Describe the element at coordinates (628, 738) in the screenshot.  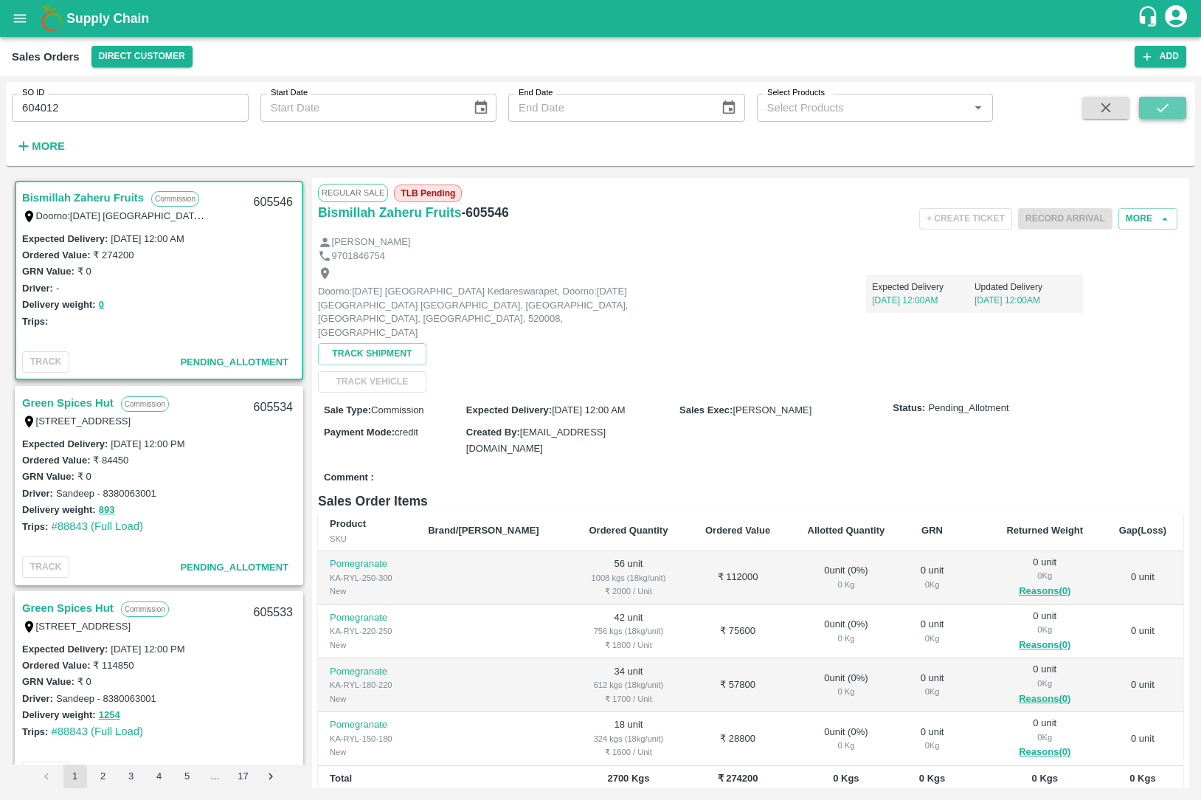
I see `div: 324 kgs (18kg/unit)` at that location.